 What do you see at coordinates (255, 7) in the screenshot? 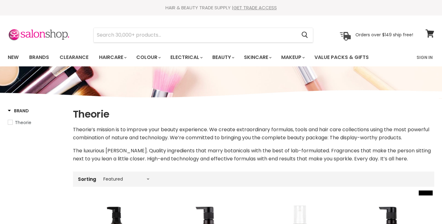
I see `a: GET TRADE ACCESS` at bounding box center [255, 7].